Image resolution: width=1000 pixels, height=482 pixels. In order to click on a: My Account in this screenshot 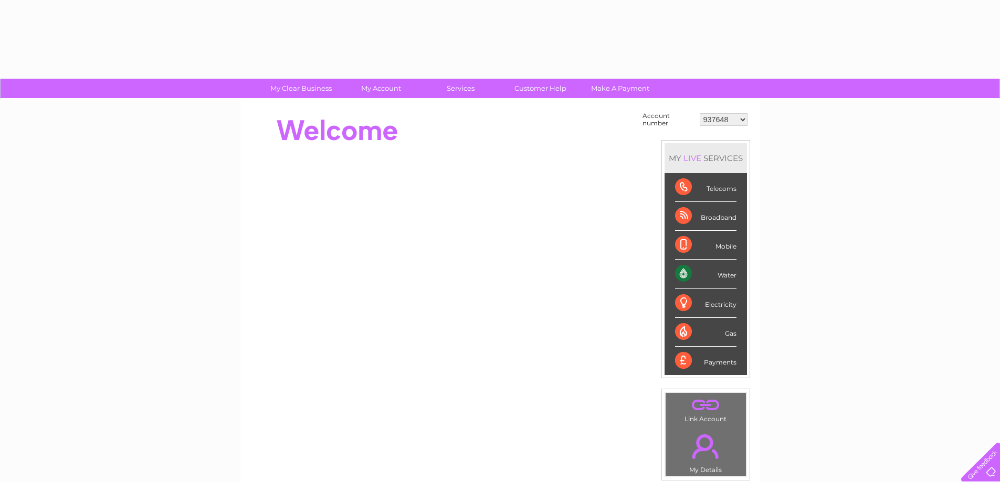, I will do `click(381, 88)`.